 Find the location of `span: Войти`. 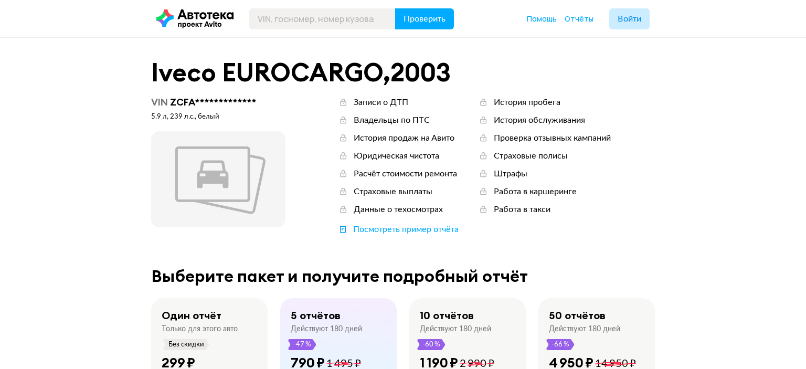

span: Войти is located at coordinates (629, 19).